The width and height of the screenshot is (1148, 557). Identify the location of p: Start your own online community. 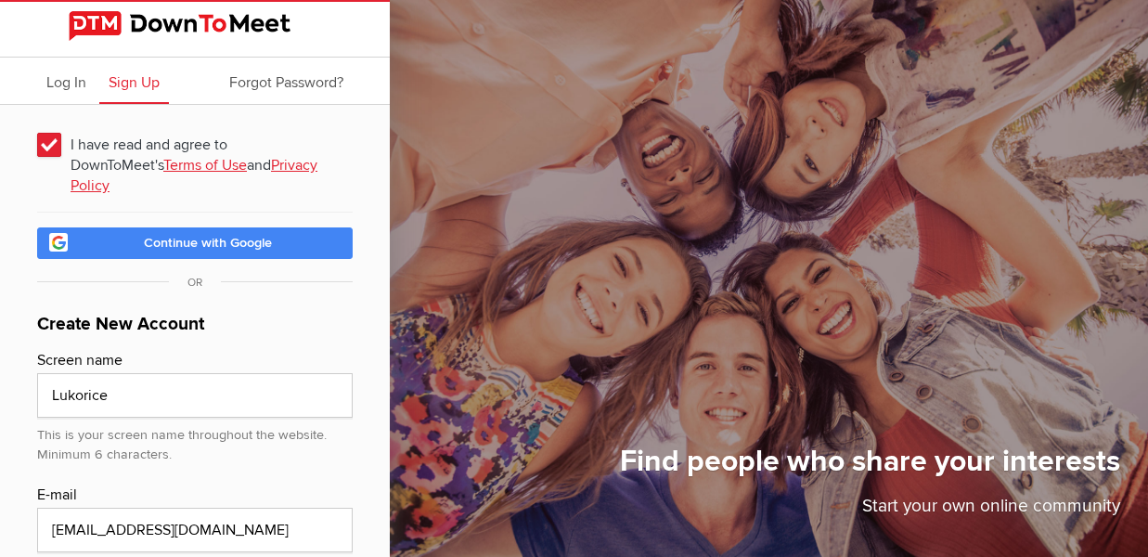
(870, 511).